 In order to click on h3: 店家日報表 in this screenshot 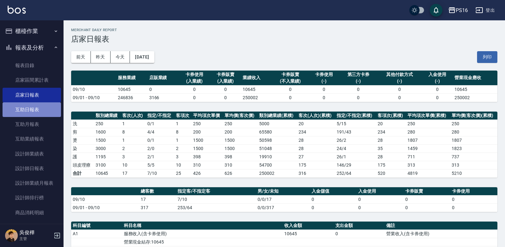, I will do `click(284, 39)`.